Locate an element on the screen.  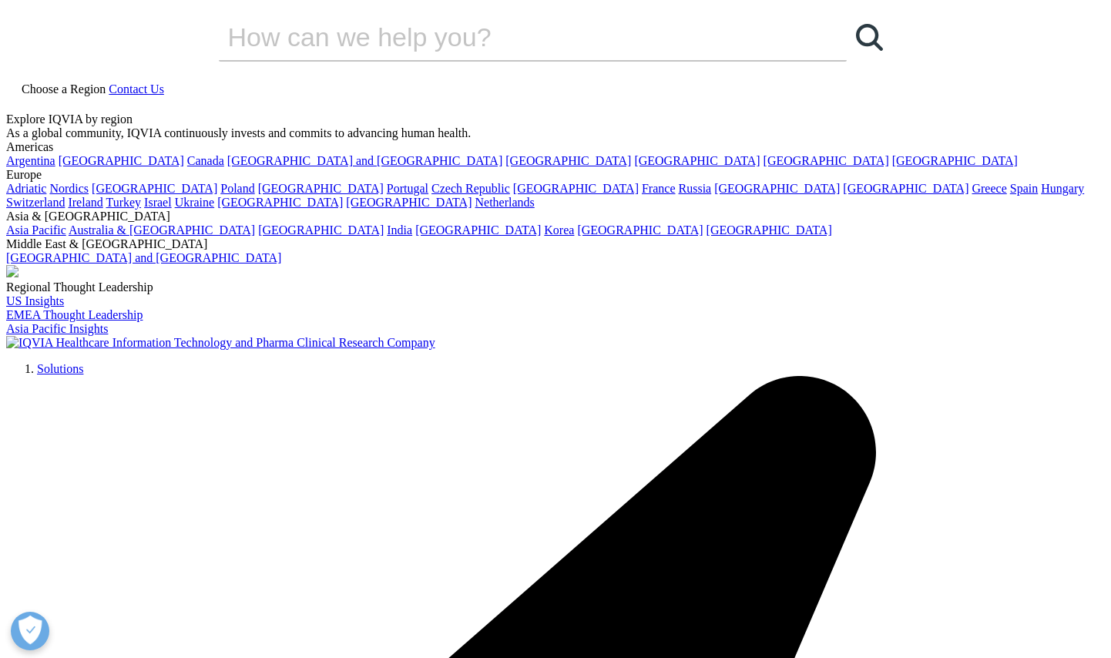
input: Search is located at coordinates (511, 37).